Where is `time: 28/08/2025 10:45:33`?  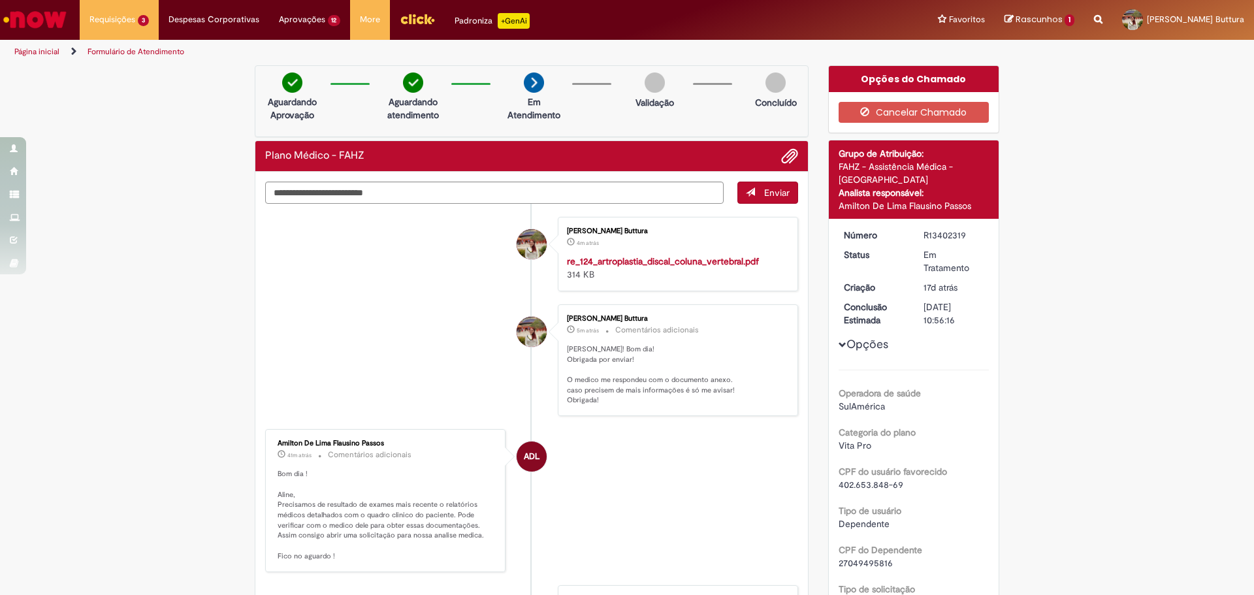 time: 28/08/2025 10:45:33 is located at coordinates (299, 455).